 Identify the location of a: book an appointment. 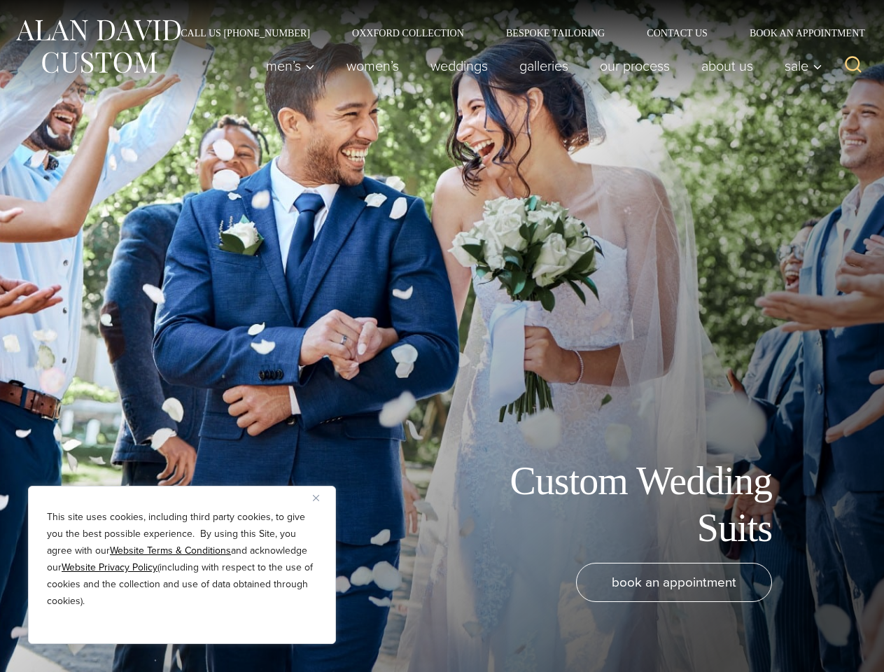
(674, 582).